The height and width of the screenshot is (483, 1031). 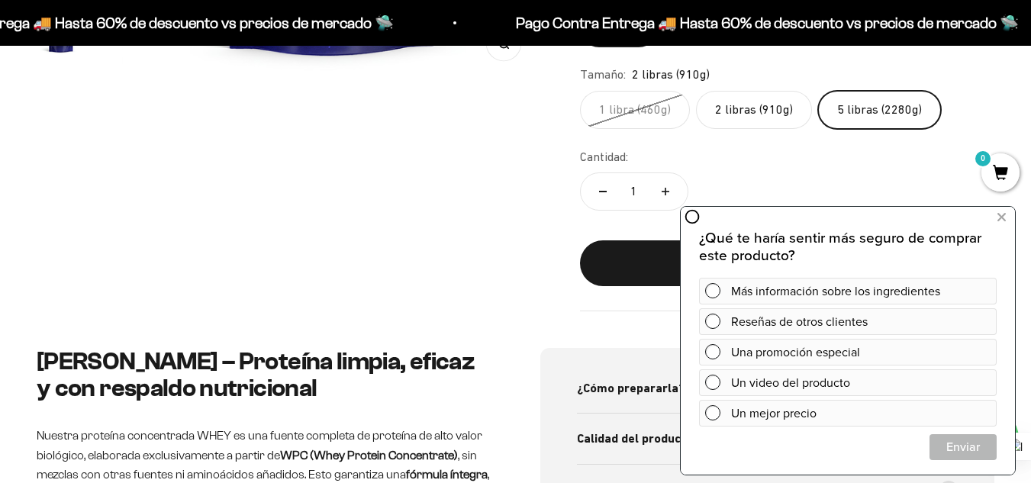 What do you see at coordinates (603, 192) in the screenshot?
I see `button: Reducir cantidad` at bounding box center [603, 192].